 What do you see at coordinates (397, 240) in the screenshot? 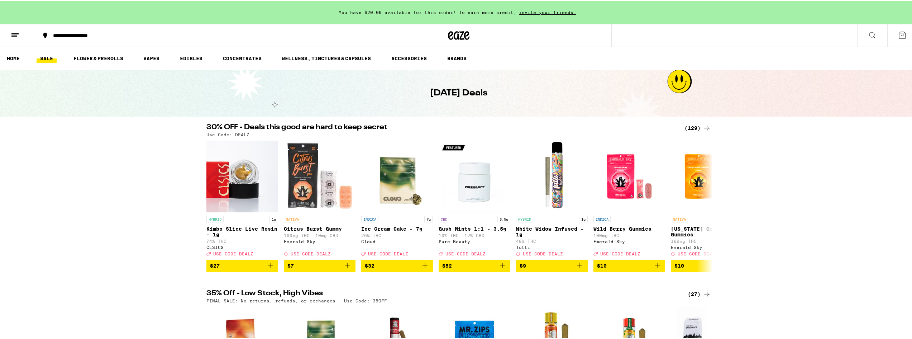
I see `div: Cloud` at bounding box center [397, 240].